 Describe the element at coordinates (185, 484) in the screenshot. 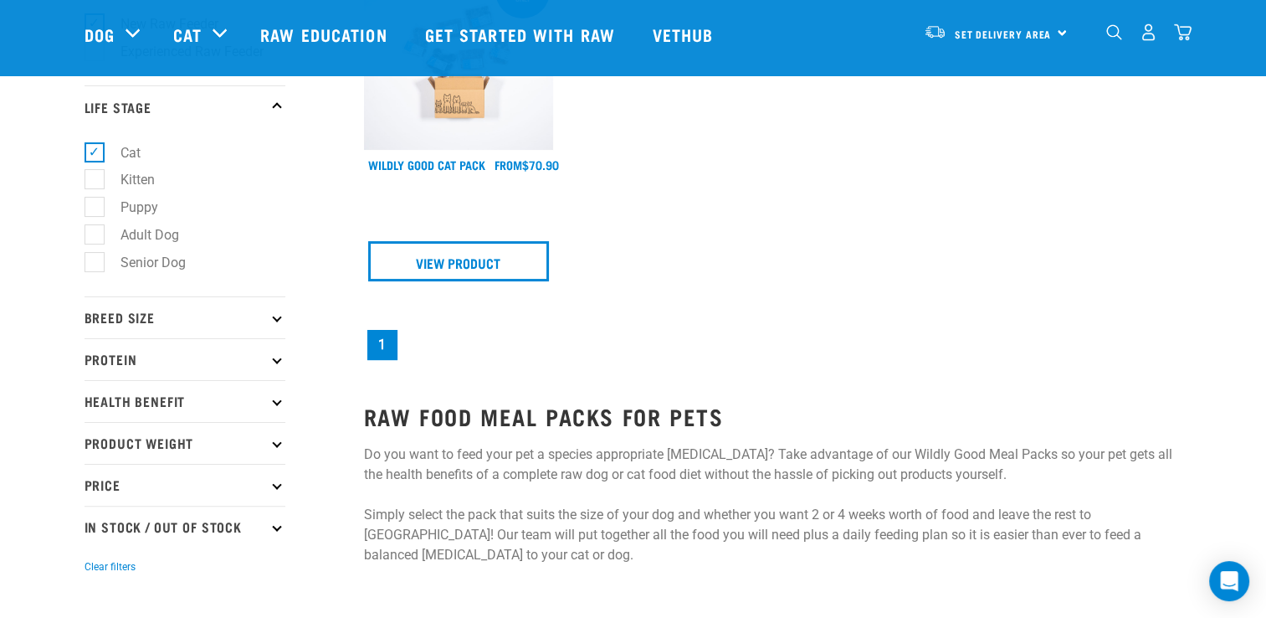

I see `p: Price` at that location.